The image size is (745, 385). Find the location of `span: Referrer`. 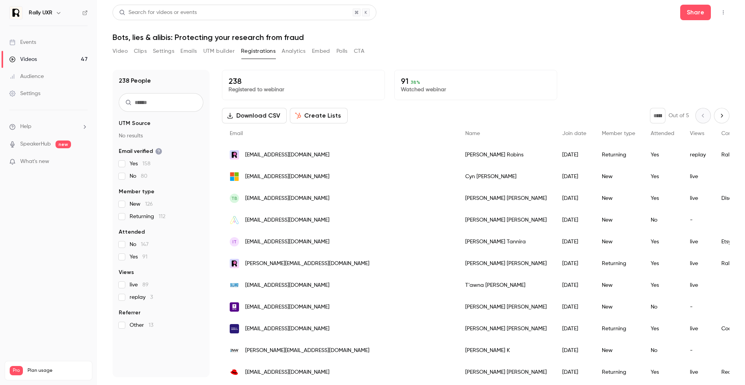

span: Referrer is located at coordinates (130, 313).